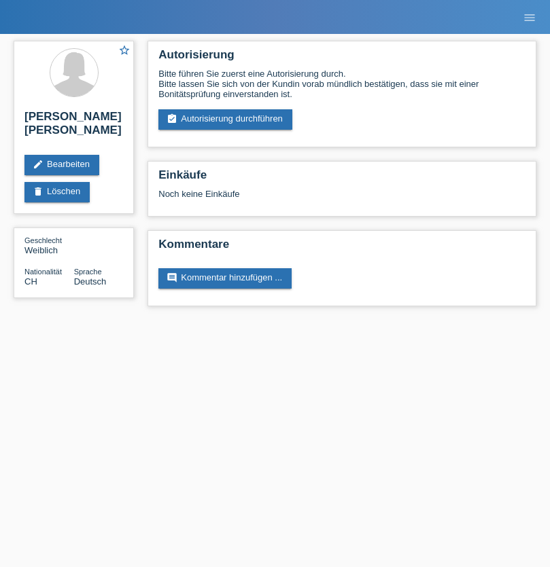  Describe the element at coordinates (62, 165) in the screenshot. I see `a: editBearbeiten` at that location.